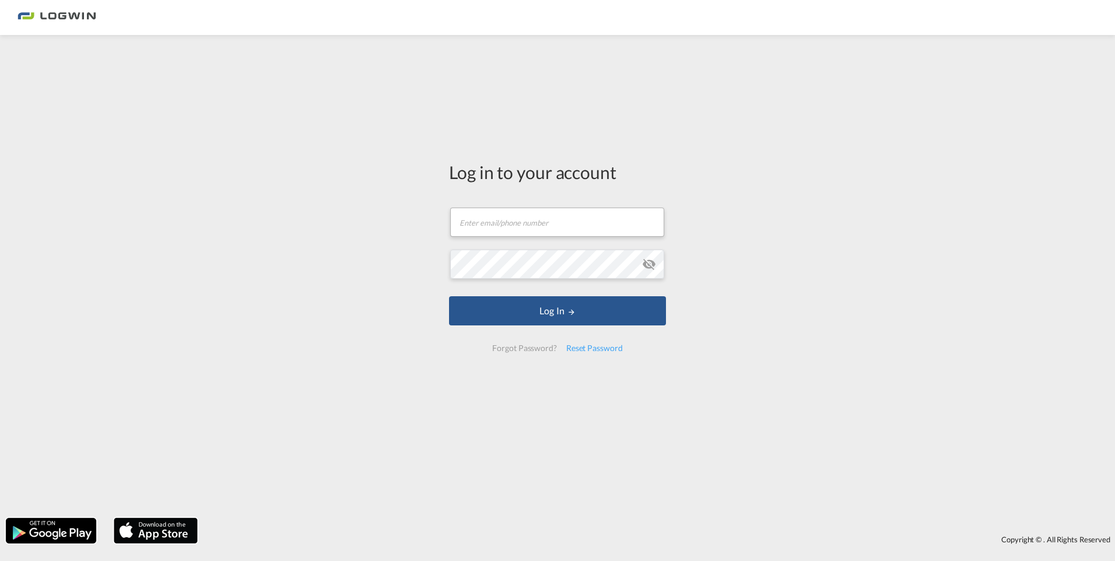 Image resolution: width=1115 pixels, height=561 pixels. I want to click on md-icon: icon-eye-off, so click(649, 264).